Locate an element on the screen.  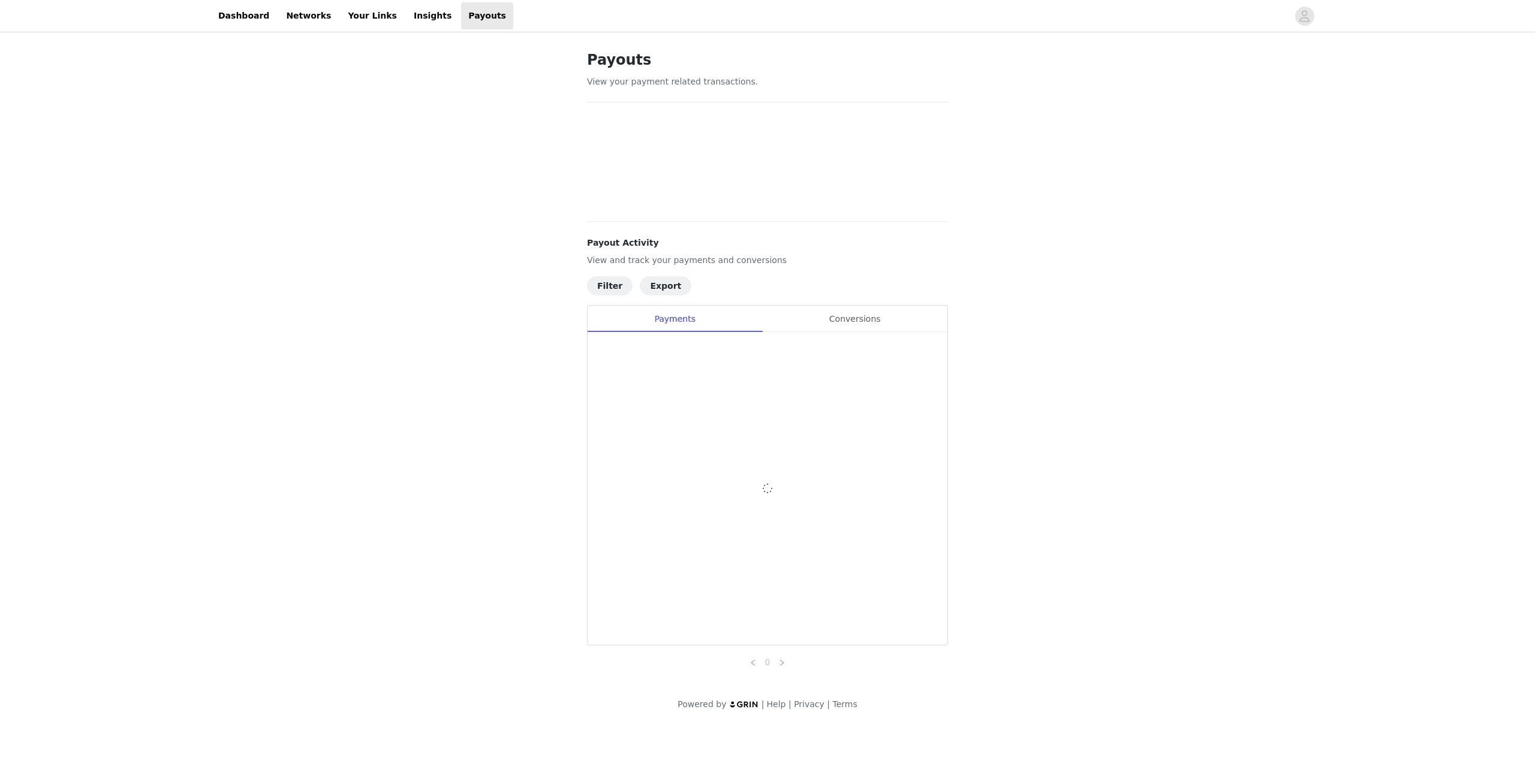
a: Networks is located at coordinates (308, 16).